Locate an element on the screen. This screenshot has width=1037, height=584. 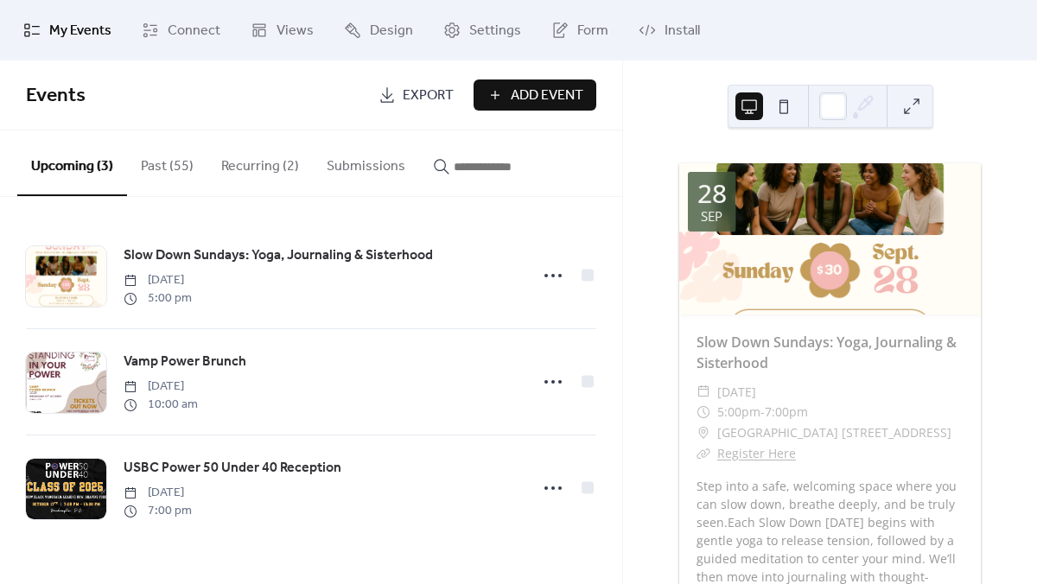
span: My Events is located at coordinates (80, 31).